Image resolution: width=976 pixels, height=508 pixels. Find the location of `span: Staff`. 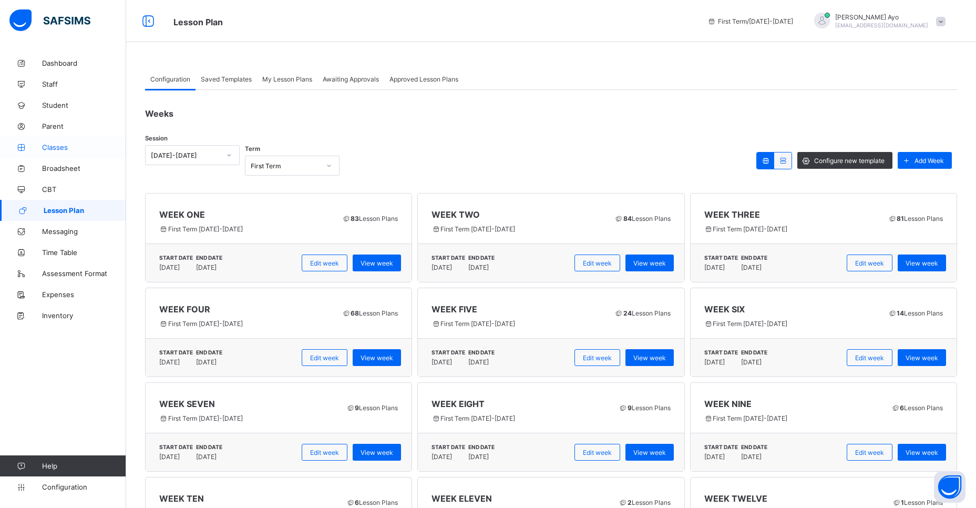

span: Staff is located at coordinates (84, 84).